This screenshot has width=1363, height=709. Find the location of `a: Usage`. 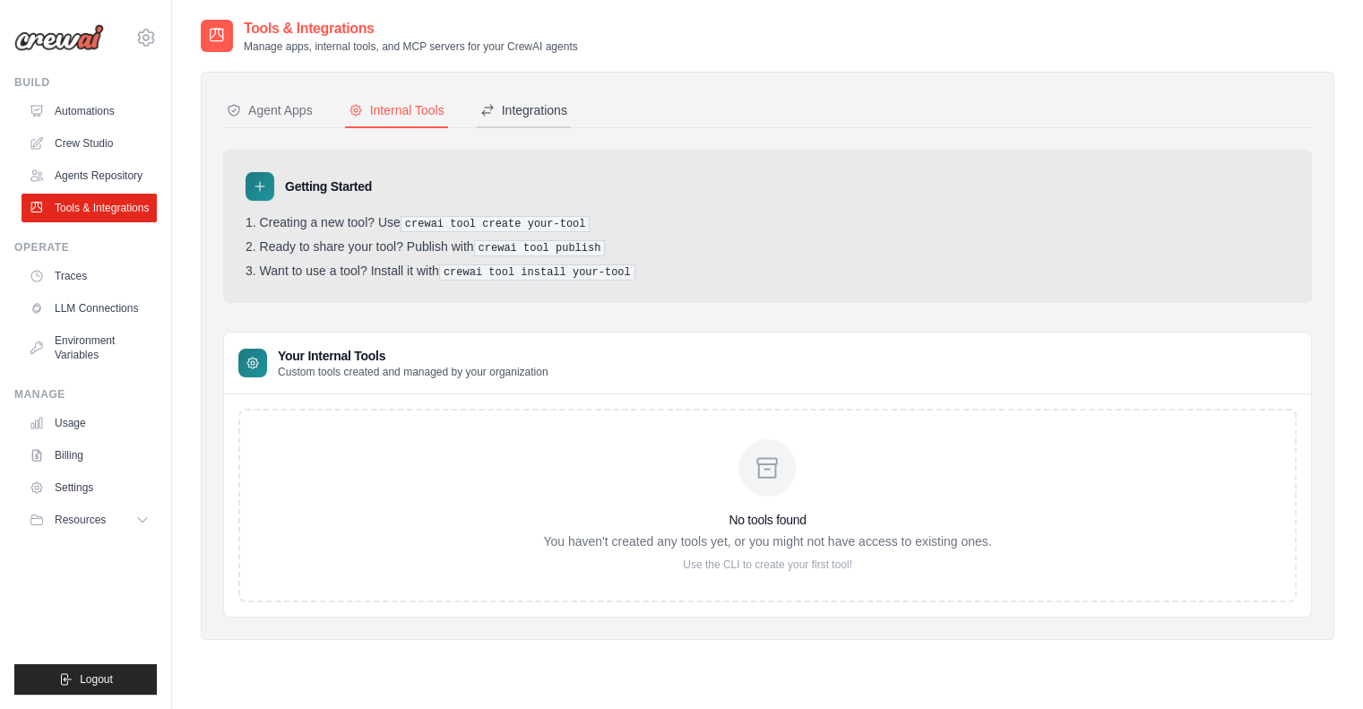

a: Usage is located at coordinates (89, 423).